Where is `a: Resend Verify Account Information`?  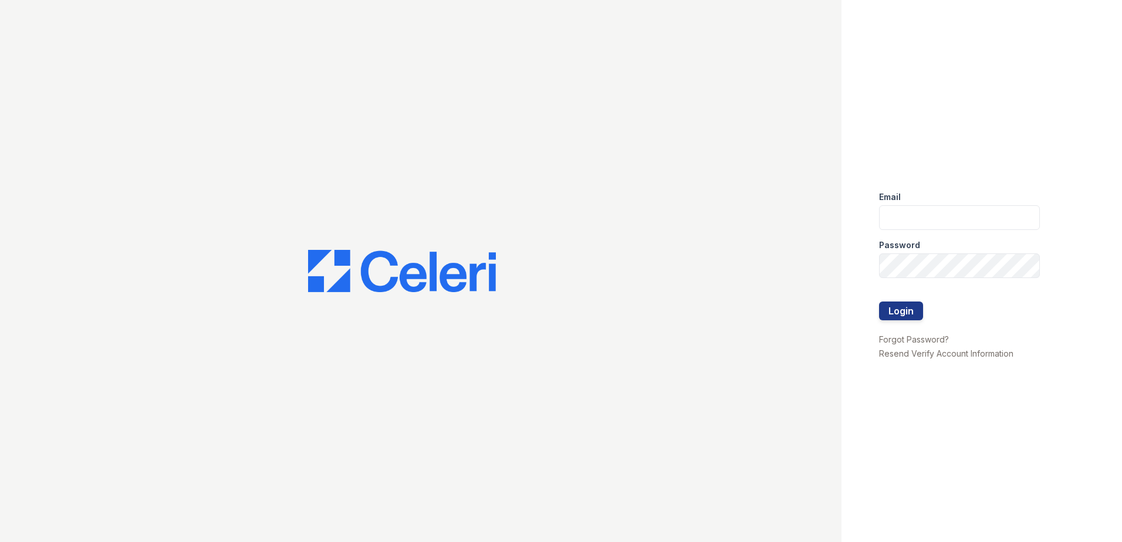
a: Resend Verify Account Information is located at coordinates (946, 353).